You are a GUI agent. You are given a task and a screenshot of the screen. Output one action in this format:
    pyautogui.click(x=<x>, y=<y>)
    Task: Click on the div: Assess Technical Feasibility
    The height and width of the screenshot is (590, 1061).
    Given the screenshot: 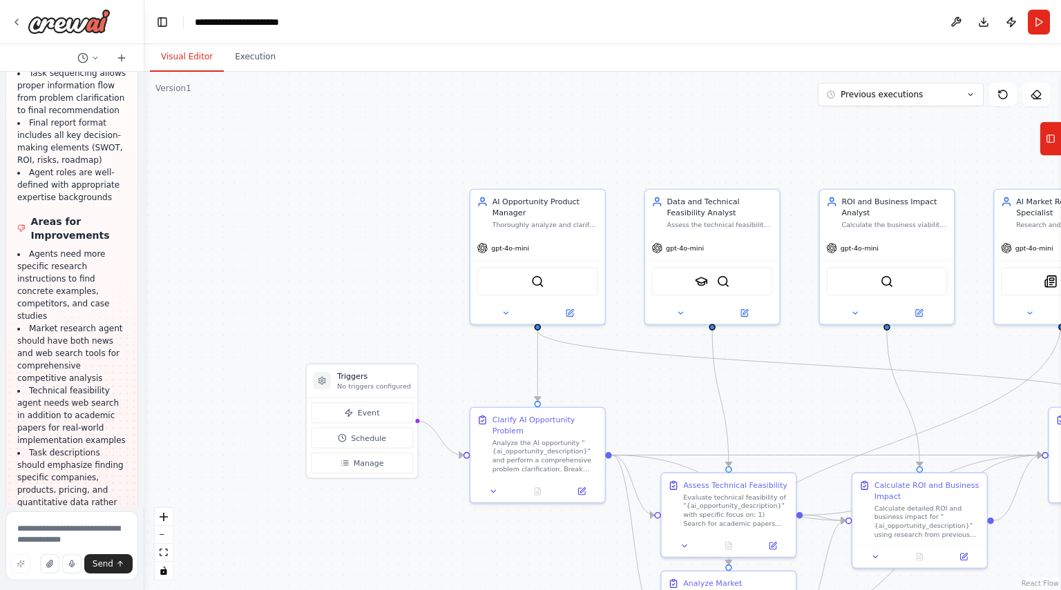 What is the action you would take?
    pyautogui.click(x=735, y=485)
    